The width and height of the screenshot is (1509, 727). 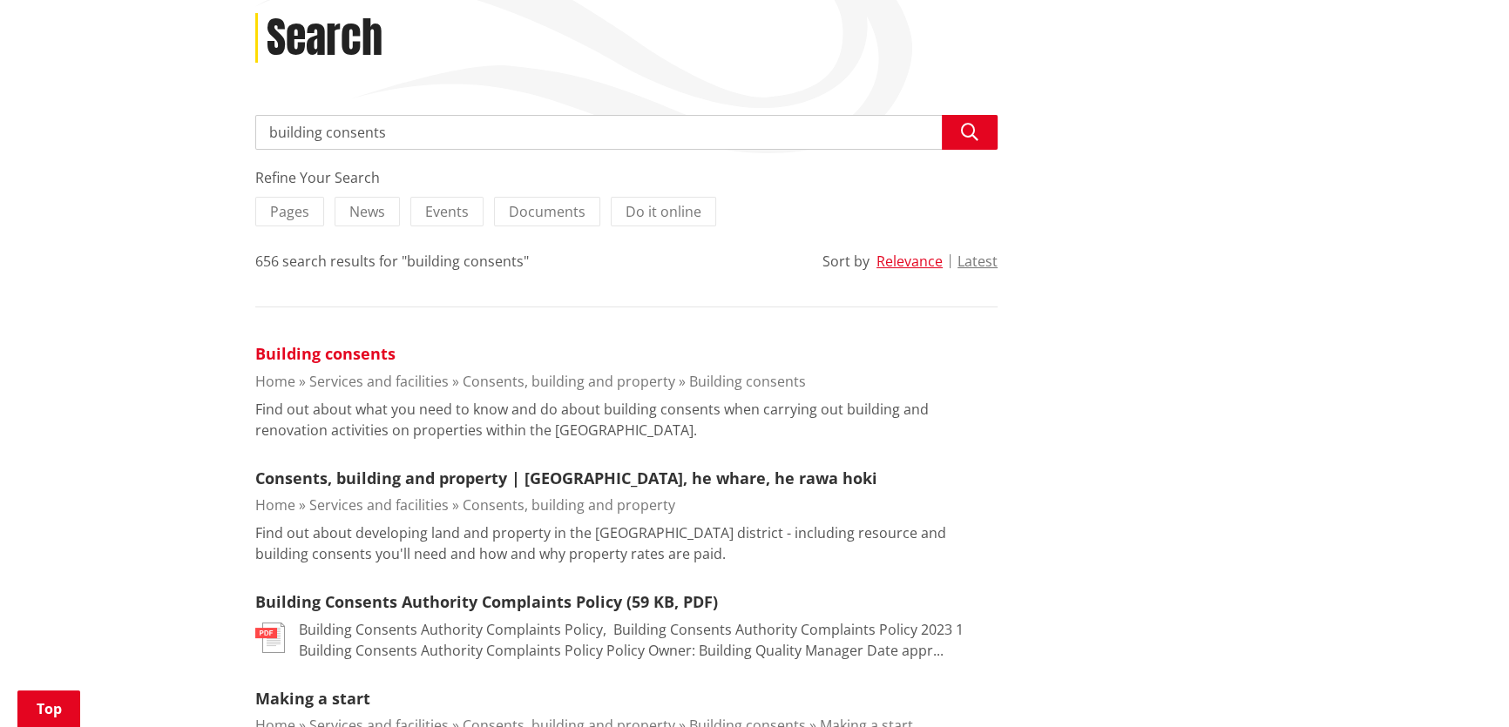 What do you see at coordinates (392, 261) in the screenshot?
I see `div: 656 search results for "building consents"` at bounding box center [392, 261].